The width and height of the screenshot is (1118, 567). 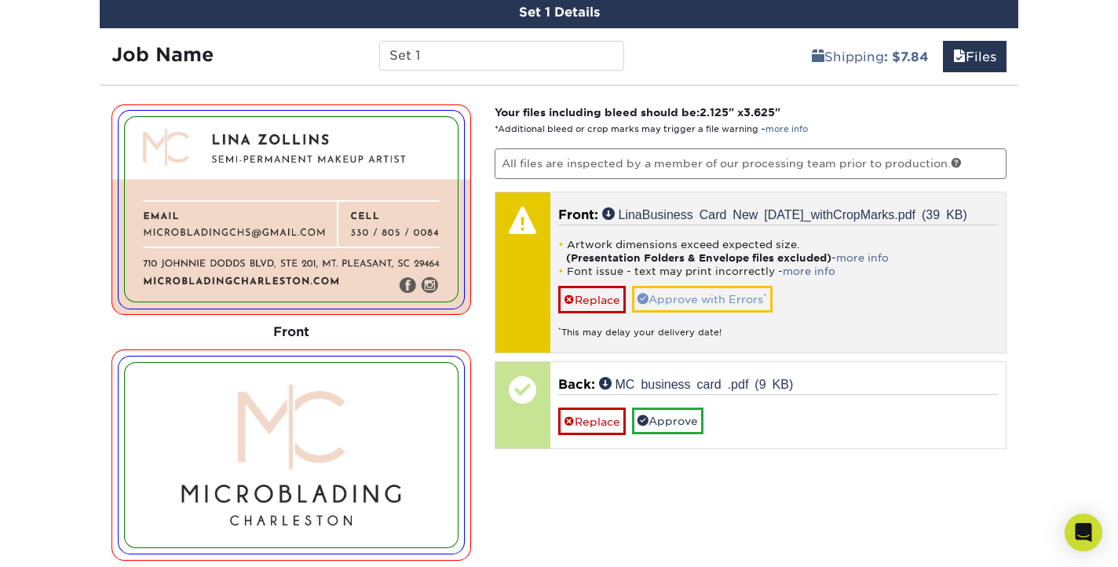 I want to click on a: Shipping: $7.84, so click(x=870, y=57).